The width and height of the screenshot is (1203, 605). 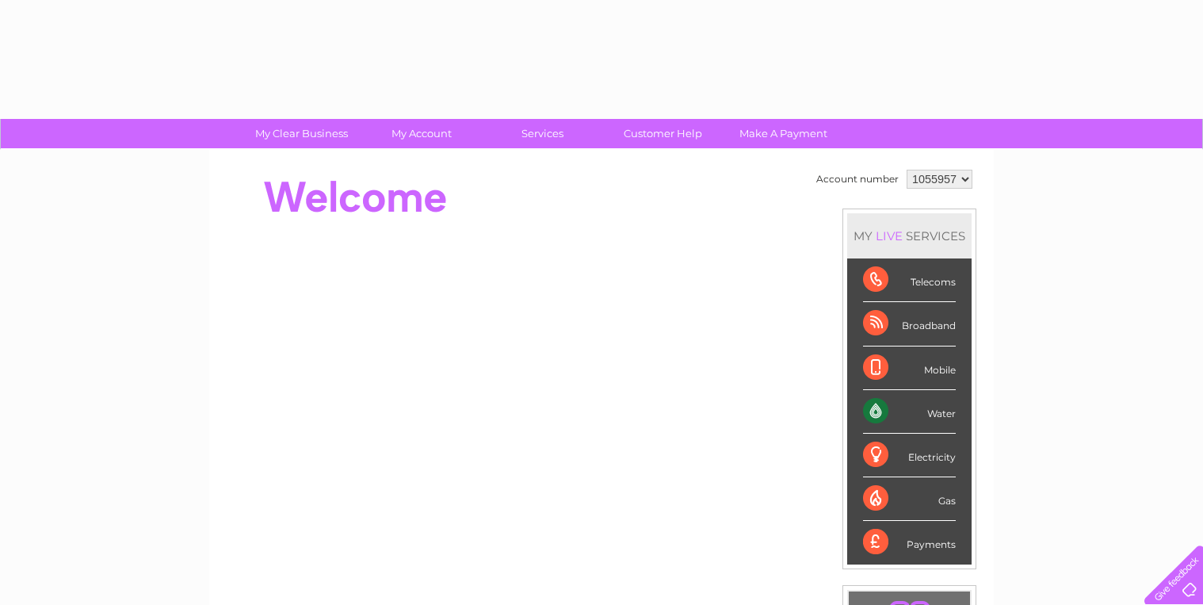 What do you see at coordinates (909, 235) in the screenshot?
I see `div: MY SERVICES` at bounding box center [909, 235].